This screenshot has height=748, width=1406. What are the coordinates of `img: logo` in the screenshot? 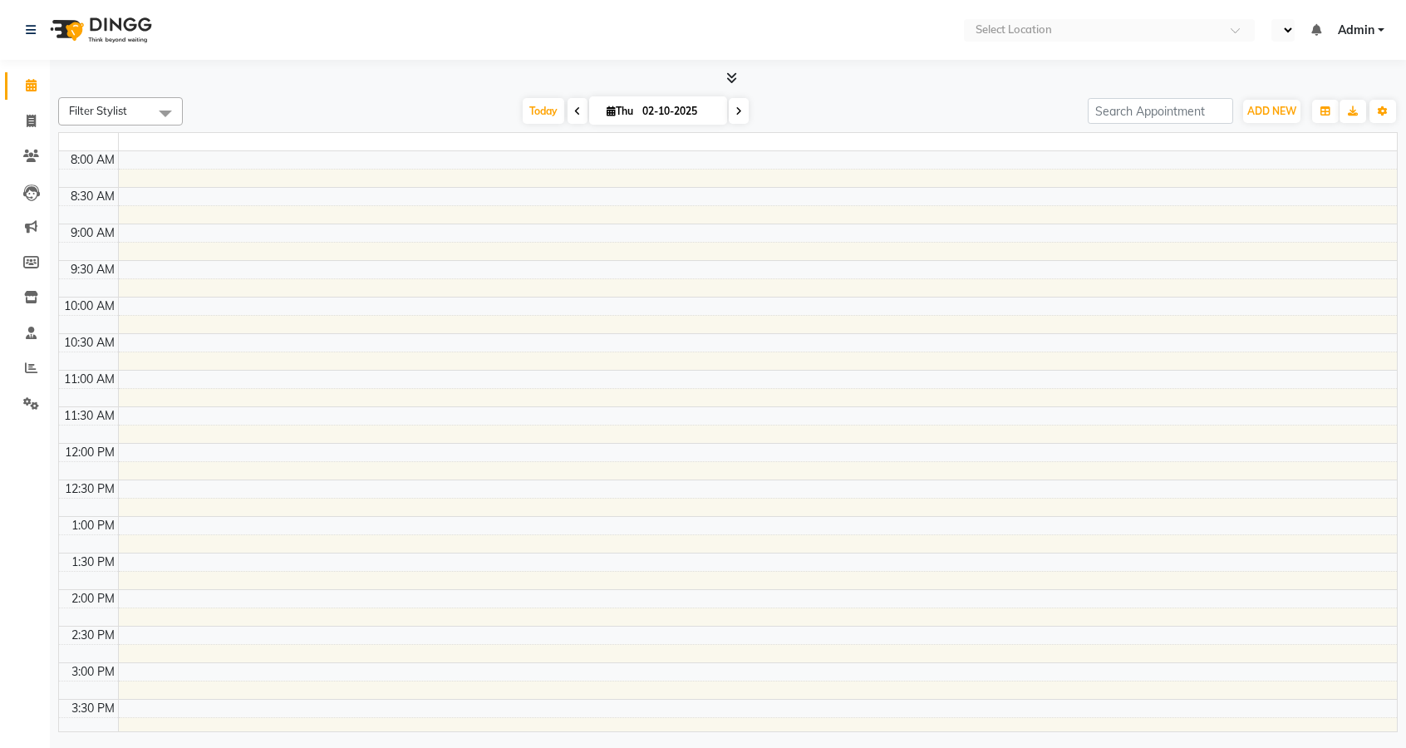 It's located at (99, 30).